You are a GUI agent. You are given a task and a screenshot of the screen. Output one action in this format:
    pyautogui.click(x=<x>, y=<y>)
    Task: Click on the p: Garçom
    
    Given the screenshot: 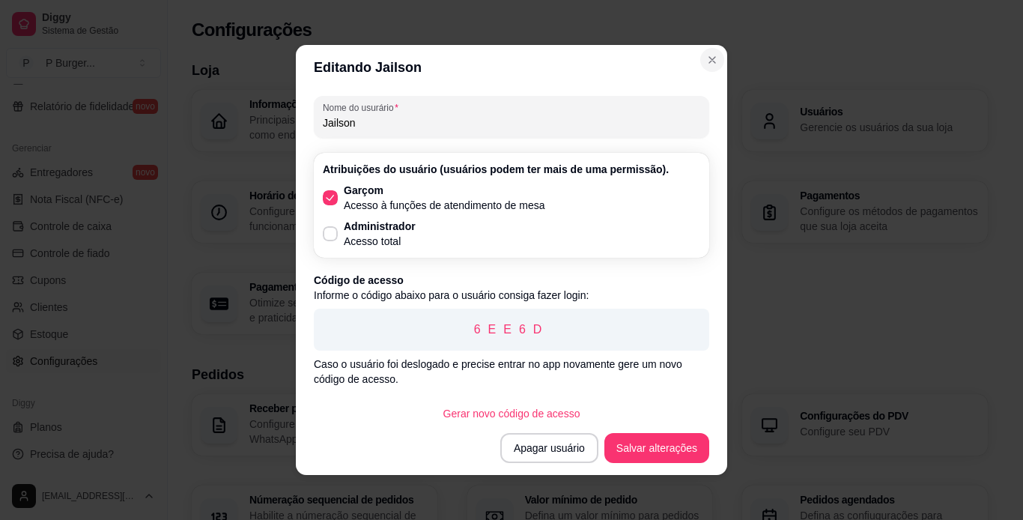 What is the action you would take?
    pyautogui.click(x=444, y=190)
    